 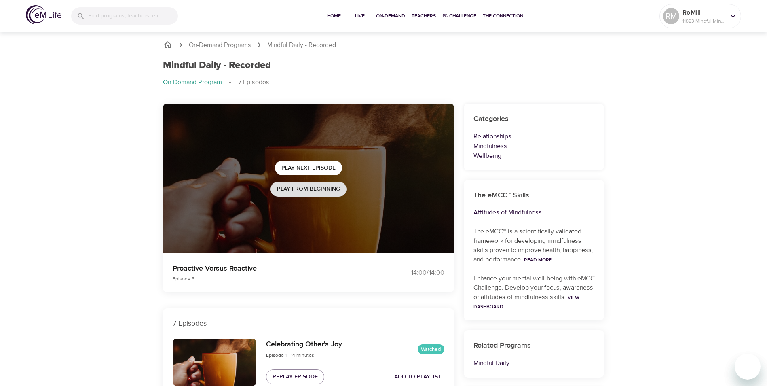 I want to click on p: Mindfulness, so click(x=534, y=146).